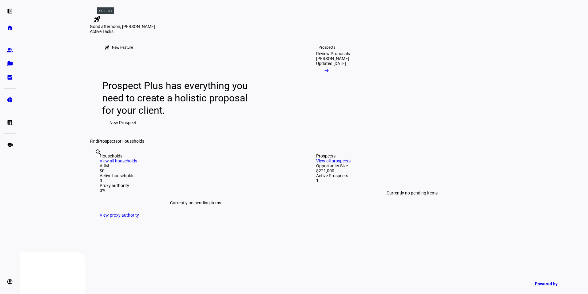 The image size is (588, 294). I want to click on eth-mat-symbol: folder_copy, so click(10, 64).